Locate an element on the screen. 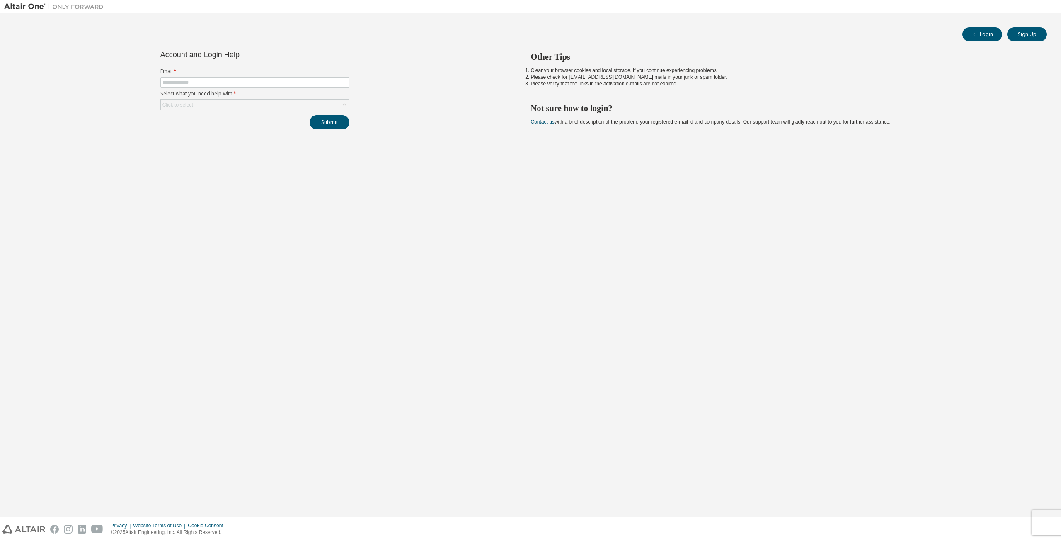 Image resolution: width=1061 pixels, height=541 pixels. span: with a brief description of the problem, your registered e-mail id and company details. Our suppo... is located at coordinates (711, 122).